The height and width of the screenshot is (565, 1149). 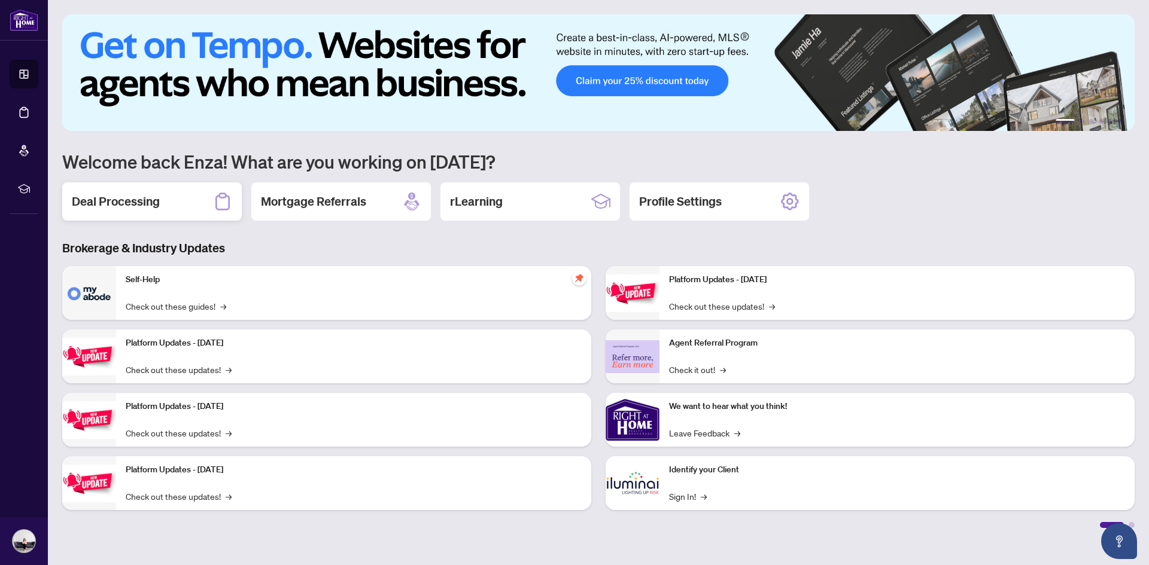 What do you see at coordinates (1101, 121) in the screenshot?
I see `button: 4` at bounding box center [1101, 121].